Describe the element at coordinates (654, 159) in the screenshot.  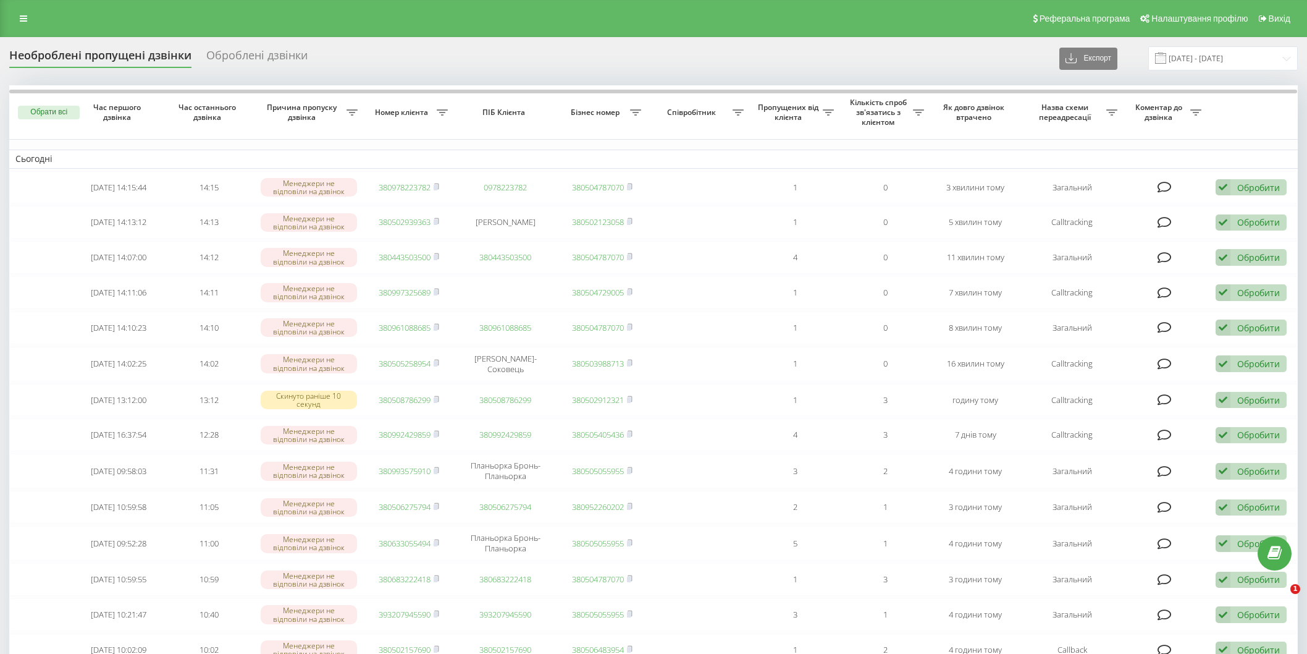
I see `td: Сьогодні` at that location.